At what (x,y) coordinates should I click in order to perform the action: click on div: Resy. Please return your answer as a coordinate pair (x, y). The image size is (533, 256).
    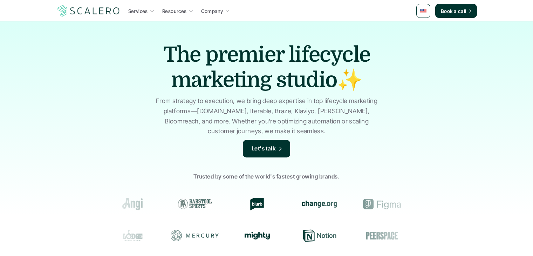
    Looking at the image, I should click on (445, 236).